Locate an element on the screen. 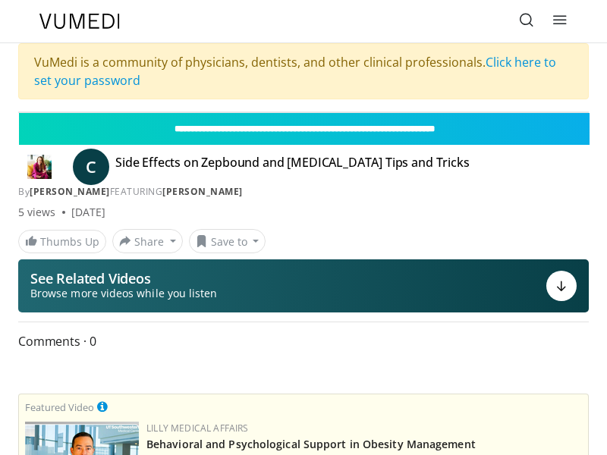 The width and height of the screenshot is (607, 455). button: Share is located at coordinates (147, 241).